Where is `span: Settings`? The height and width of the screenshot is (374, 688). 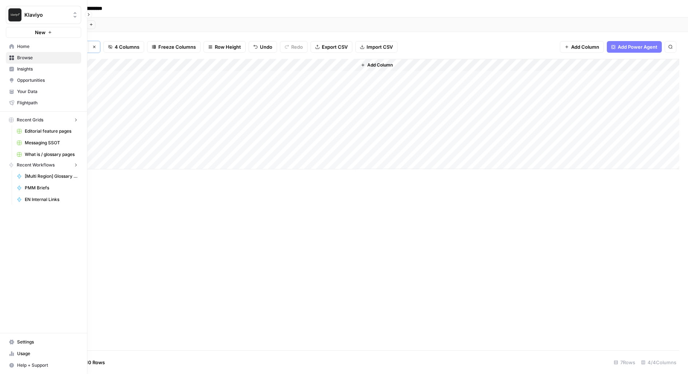
span: Settings is located at coordinates (47, 342).